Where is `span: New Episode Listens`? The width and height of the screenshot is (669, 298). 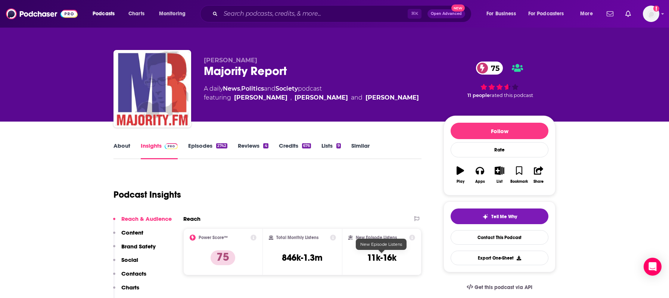 span: New Episode Listens is located at coordinates (381, 245).